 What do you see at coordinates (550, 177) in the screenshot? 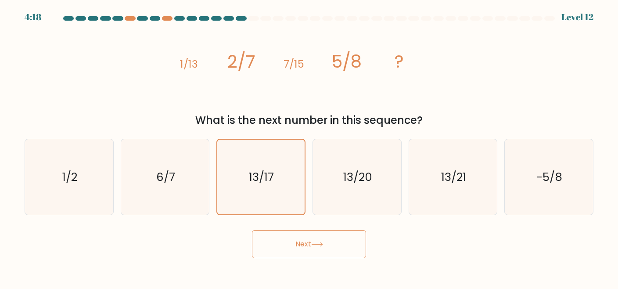
I see `text: -5/8` at bounding box center [550, 177].